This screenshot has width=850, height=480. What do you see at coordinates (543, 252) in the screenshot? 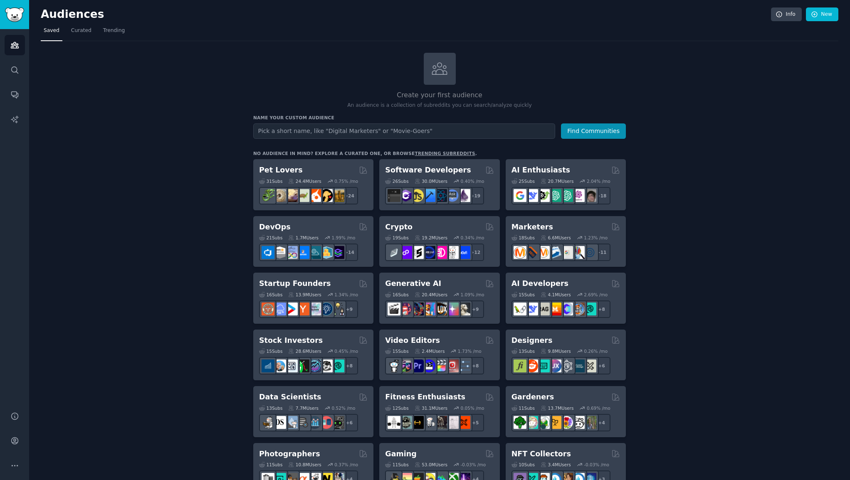
I see `img: AskMarketing` at bounding box center [543, 252].